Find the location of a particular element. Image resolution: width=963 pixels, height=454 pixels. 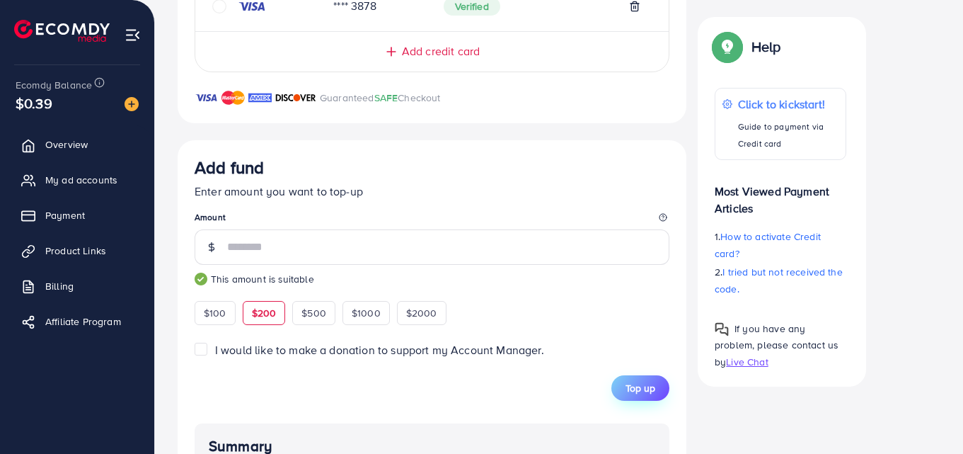

span: Top up is located at coordinates (641, 388).